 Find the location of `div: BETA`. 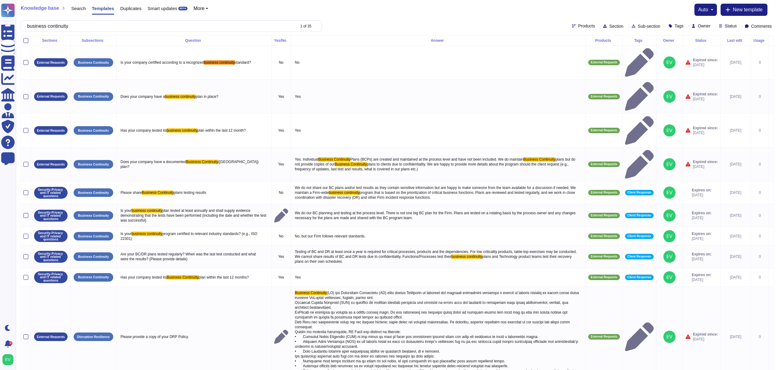

div: BETA is located at coordinates (183, 9).